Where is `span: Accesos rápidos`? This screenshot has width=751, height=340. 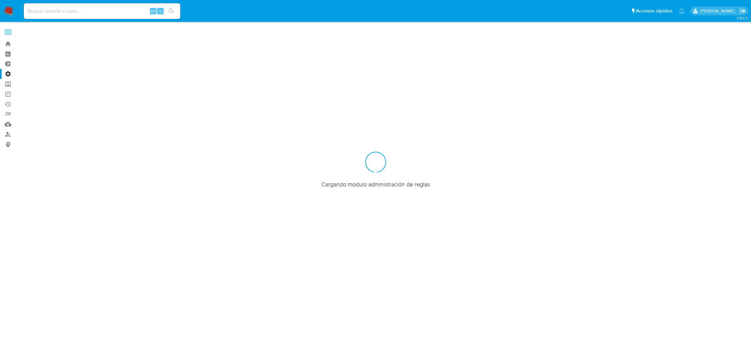 span: Accesos rápidos is located at coordinates (654, 11).